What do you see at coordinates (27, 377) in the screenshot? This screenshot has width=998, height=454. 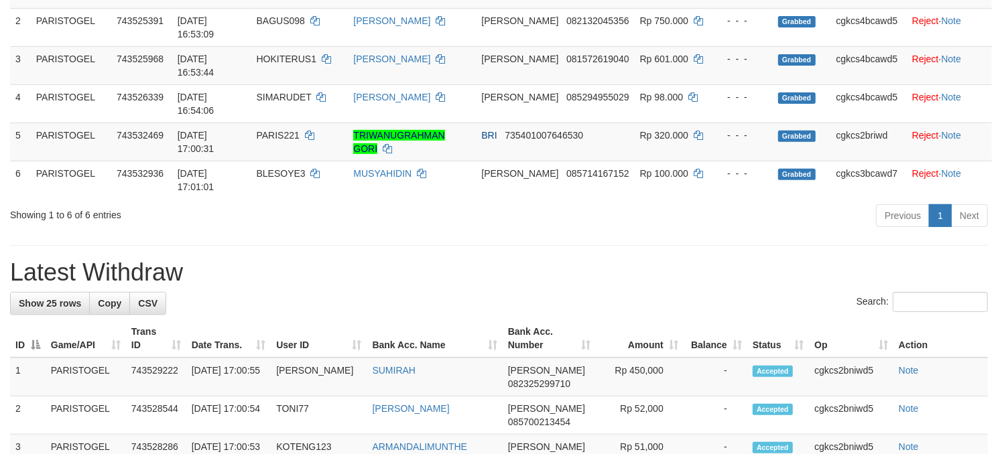 I see `td: 1` at bounding box center [27, 377].